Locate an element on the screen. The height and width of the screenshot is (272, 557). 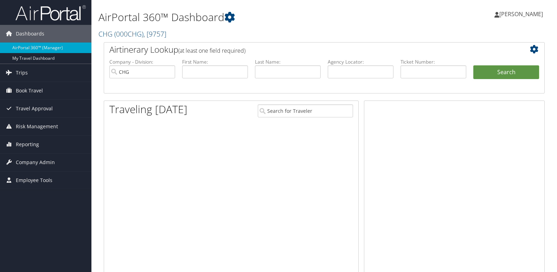
span: Dashboards is located at coordinates (30, 34).